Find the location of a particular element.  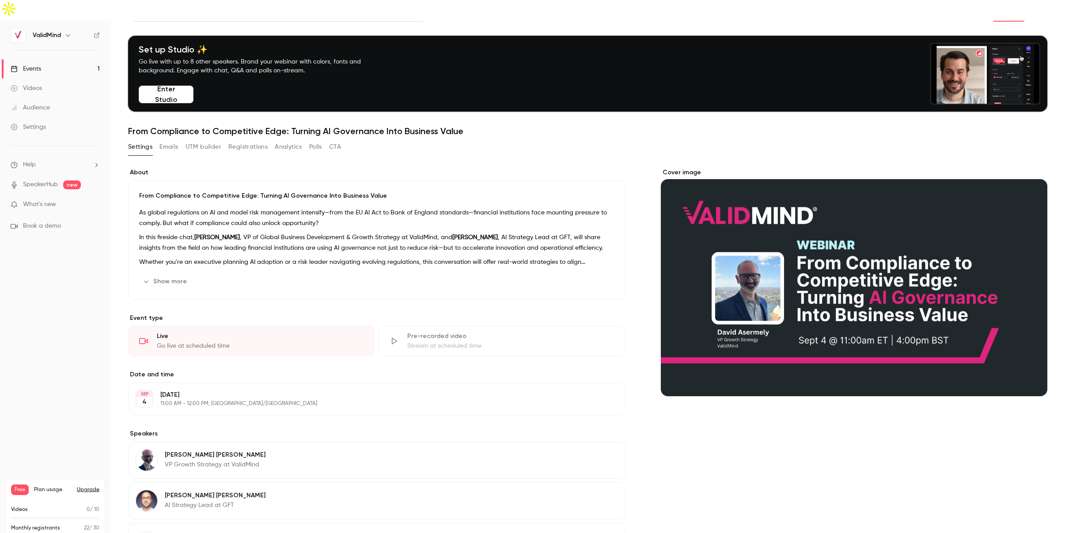

p: Videos is located at coordinates (19, 510).